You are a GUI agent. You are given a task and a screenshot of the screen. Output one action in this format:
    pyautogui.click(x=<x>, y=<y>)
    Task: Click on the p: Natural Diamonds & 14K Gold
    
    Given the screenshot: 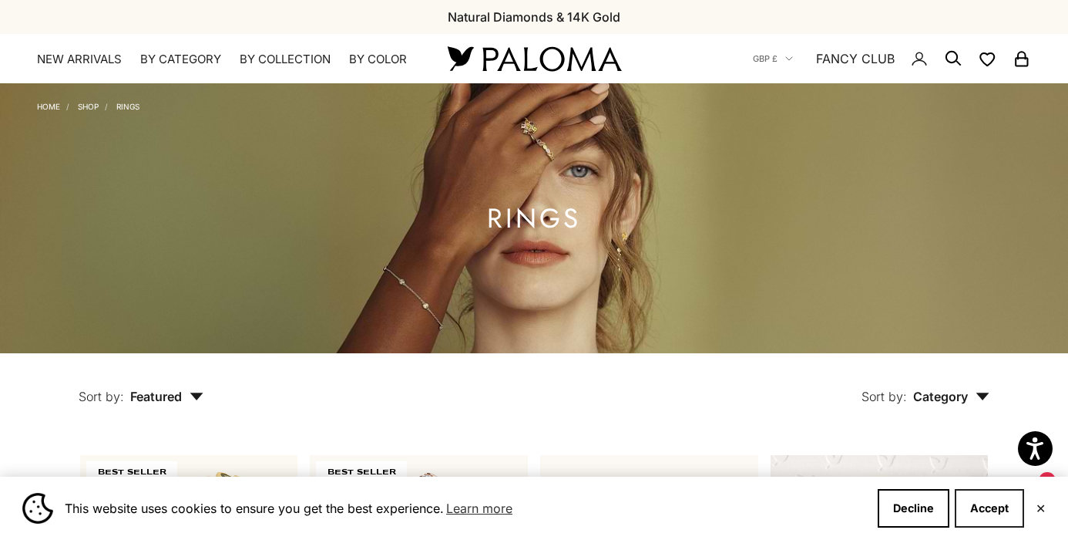 What is the action you would take?
    pyautogui.click(x=534, y=17)
    